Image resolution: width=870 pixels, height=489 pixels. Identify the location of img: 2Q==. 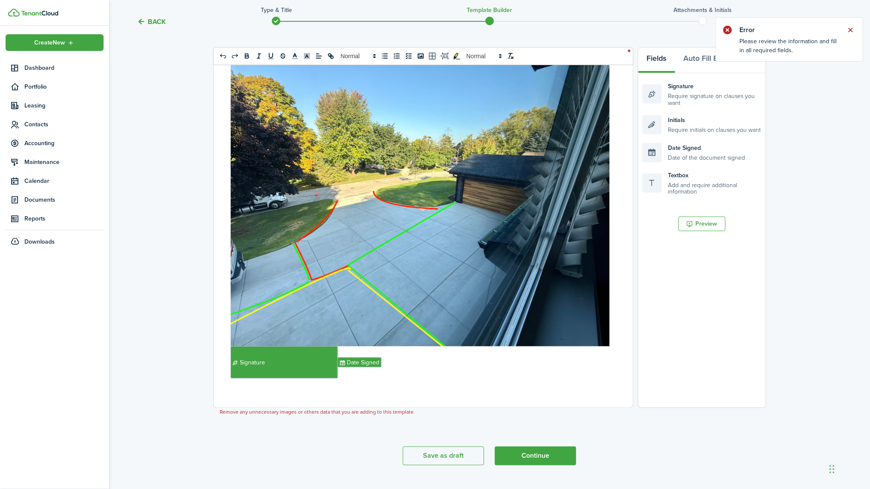
(420, 204).